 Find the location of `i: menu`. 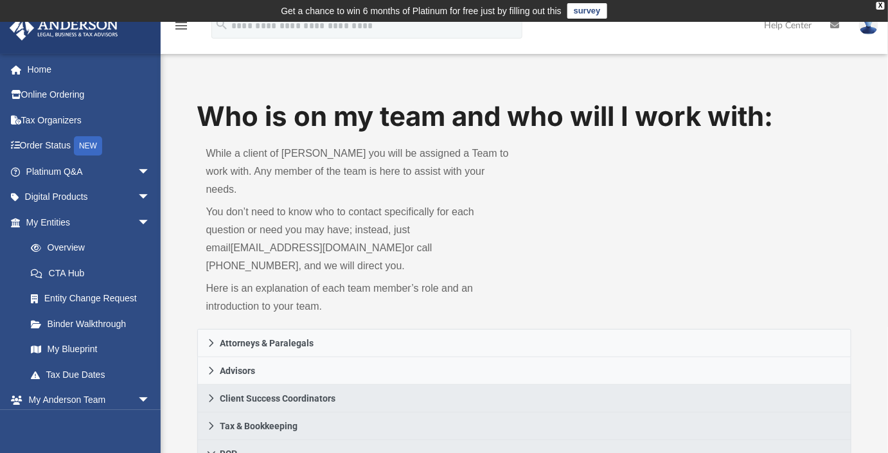

i: menu is located at coordinates (181, 26).